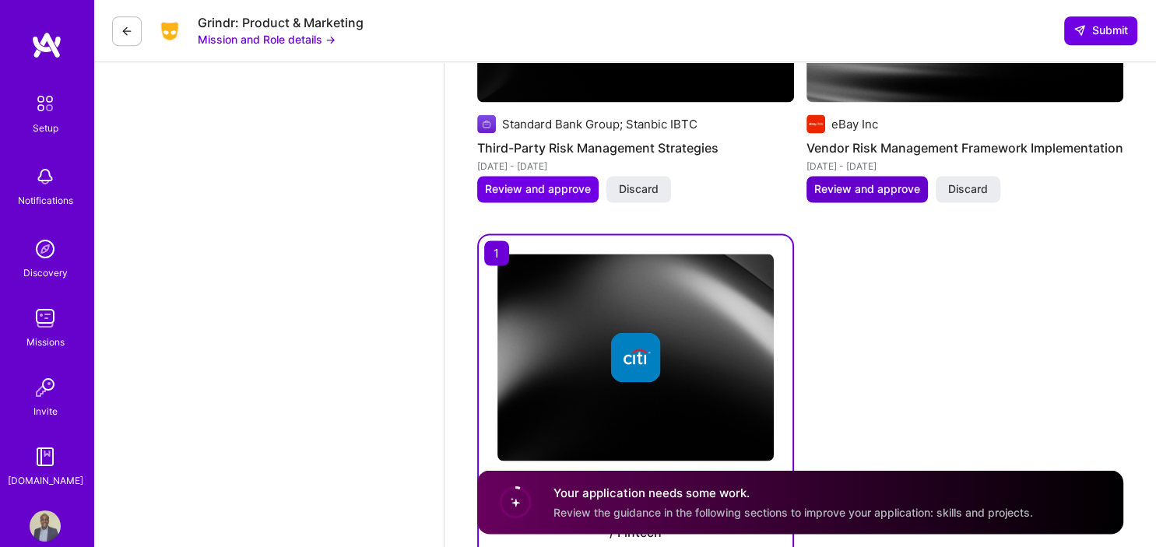 The width and height of the screenshot is (1156, 547). Describe the element at coordinates (45, 103) in the screenshot. I see `img: setup` at that location.